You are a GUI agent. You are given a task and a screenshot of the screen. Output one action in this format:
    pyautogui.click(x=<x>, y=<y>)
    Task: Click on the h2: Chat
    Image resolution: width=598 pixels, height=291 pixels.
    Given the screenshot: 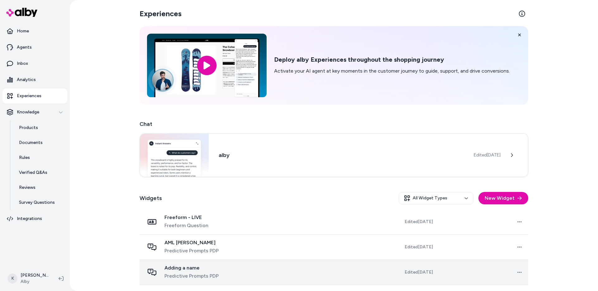 What is the action you would take?
    pyautogui.click(x=334, y=124)
    